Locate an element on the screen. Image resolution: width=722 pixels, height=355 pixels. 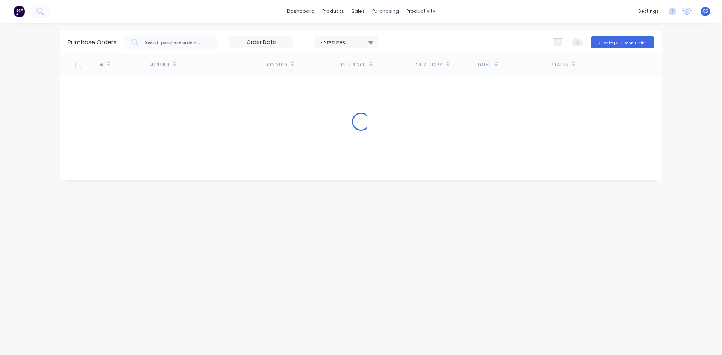
a: dashboard is located at coordinates (301, 11).